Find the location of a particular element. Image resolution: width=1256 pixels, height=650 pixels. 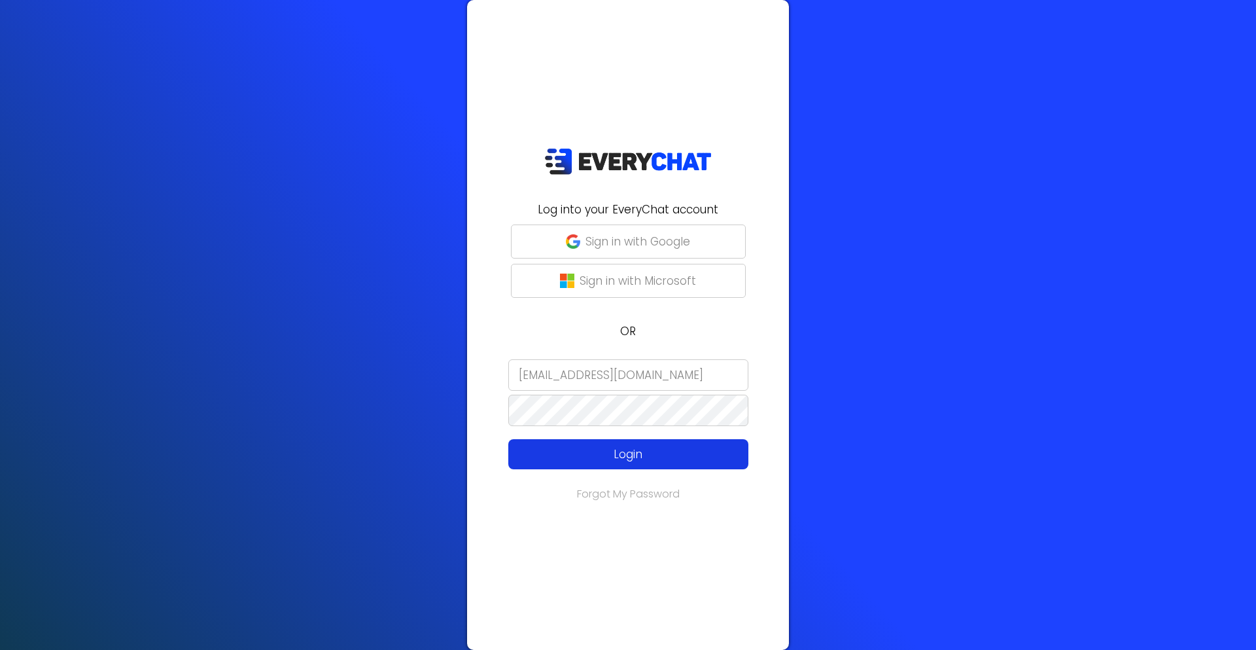

h2: Log into your EveryChat account is located at coordinates (628, 209).